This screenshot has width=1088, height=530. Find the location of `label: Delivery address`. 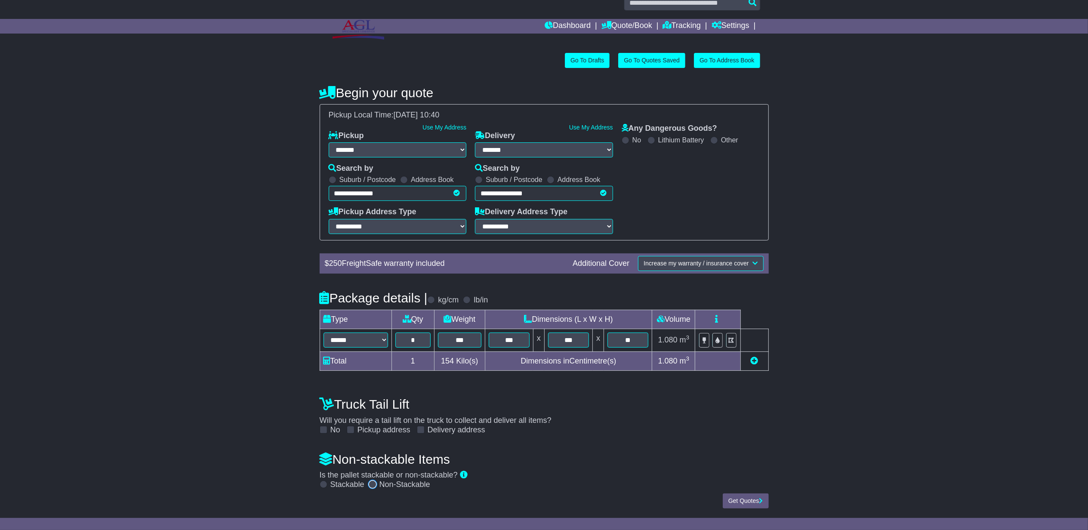

label: Delivery address is located at coordinates (457, 430).